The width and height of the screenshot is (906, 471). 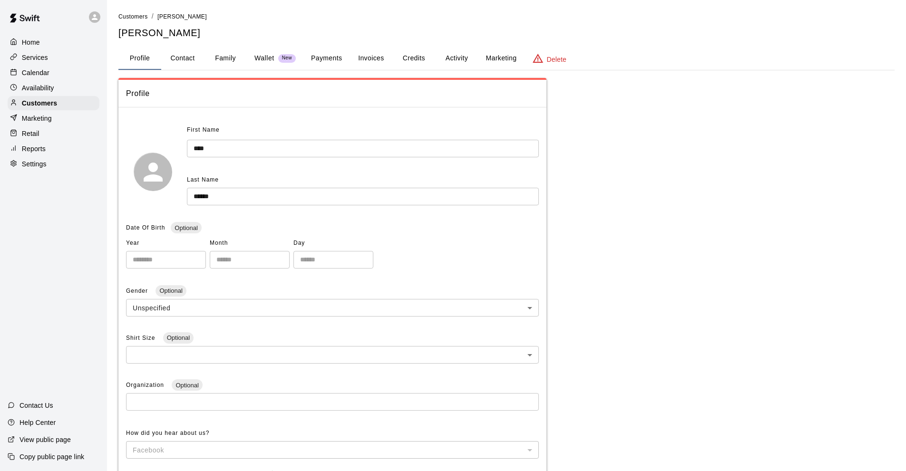 What do you see at coordinates (414, 59) in the screenshot?
I see `button: Credits` at bounding box center [414, 59].